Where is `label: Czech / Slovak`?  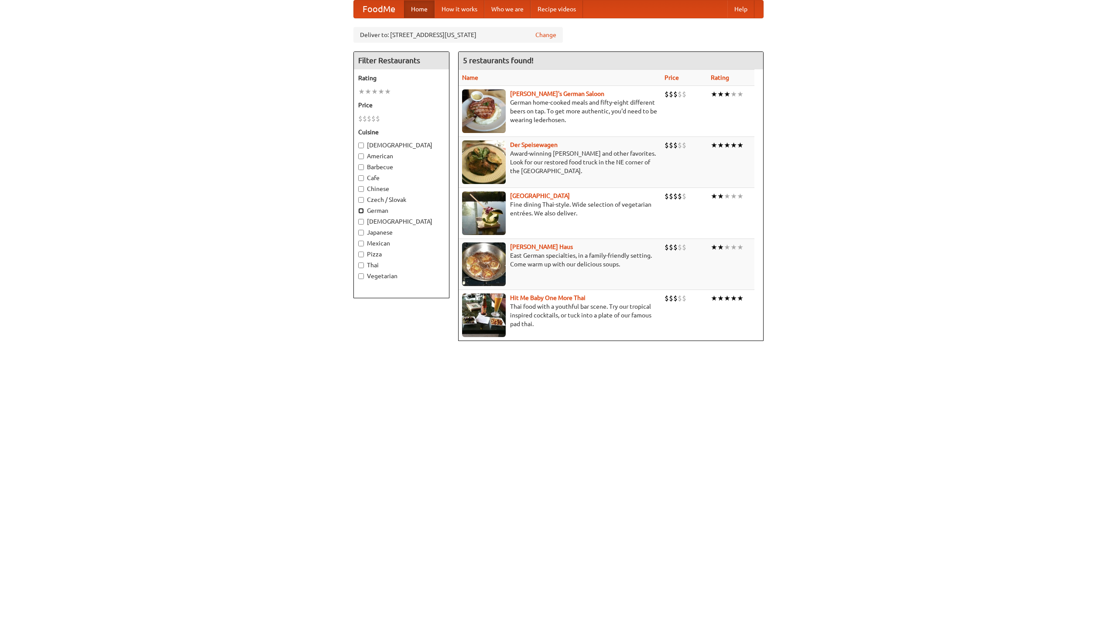 label: Czech / Slovak is located at coordinates (401, 200).